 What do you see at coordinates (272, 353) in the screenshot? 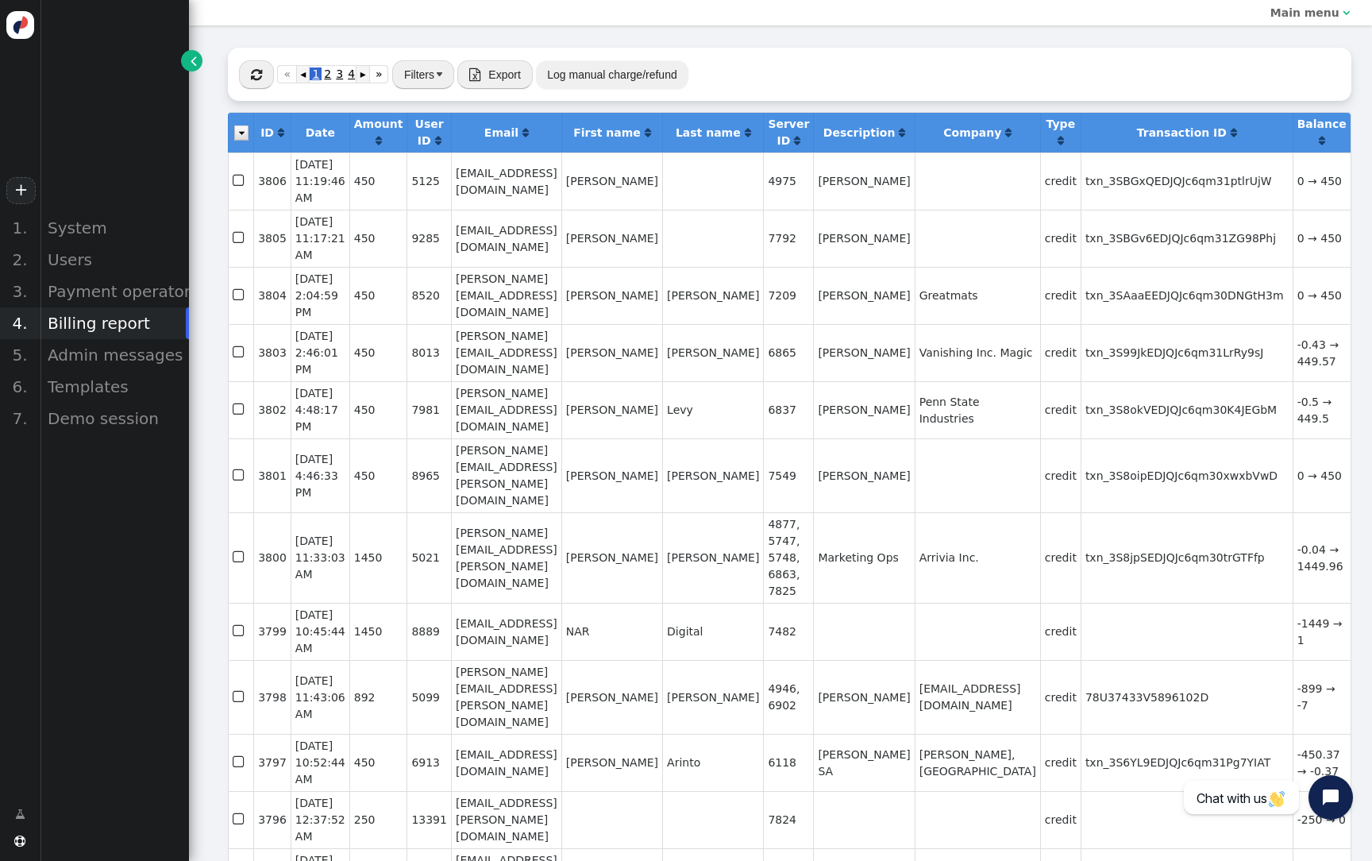
I see `td: 3803` at bounding box center [272, 353].